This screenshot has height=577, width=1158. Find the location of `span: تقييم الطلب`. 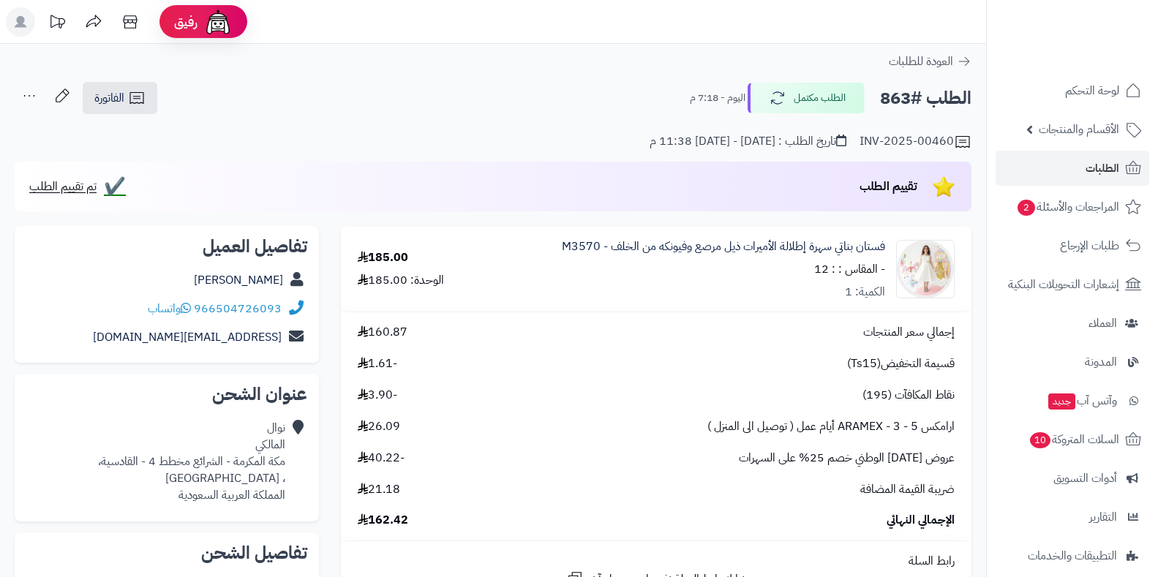

span: تقييم الطلب is located at coordinates (888, 186).